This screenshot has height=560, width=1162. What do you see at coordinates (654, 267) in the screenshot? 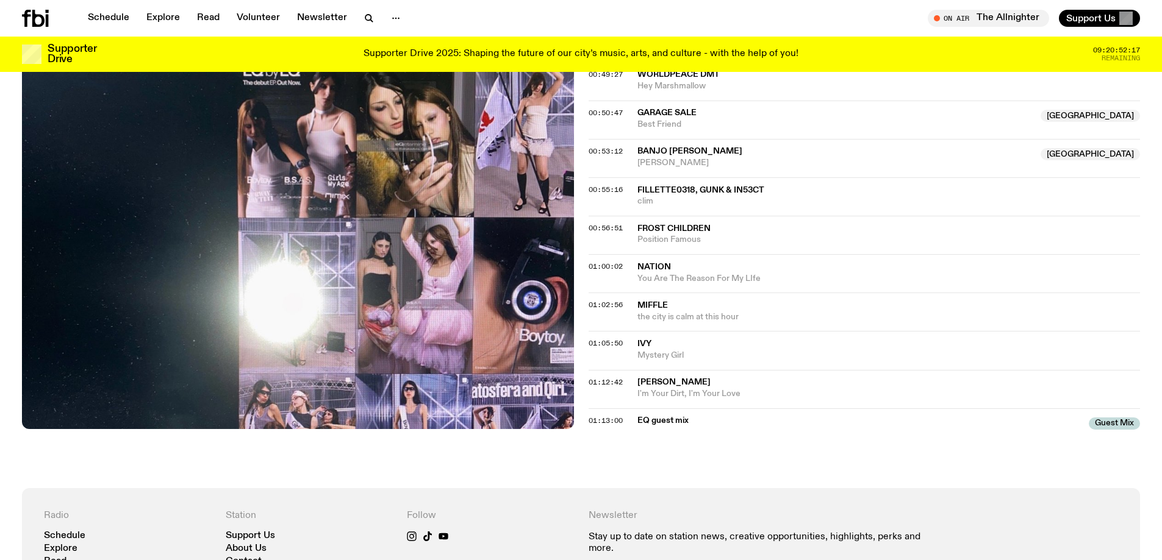
I see `span: Nation` at bounding box center [654, 267].